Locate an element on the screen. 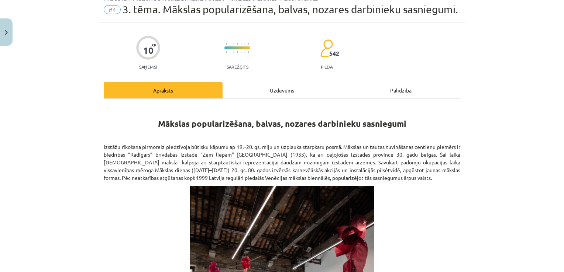 The image size is (564, 272). div: Apraksts is located at coordinates (163, 90).